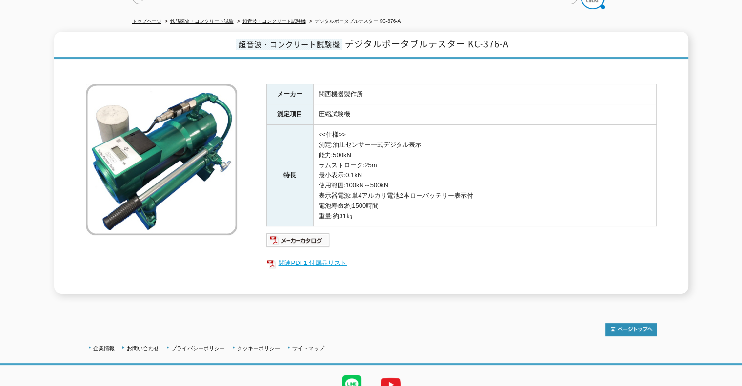 Image resolution: width=742 pixels, height=386 pixels. I want to click on span: デジタルポータブルテスター KC-376-A, so click(427, 43).